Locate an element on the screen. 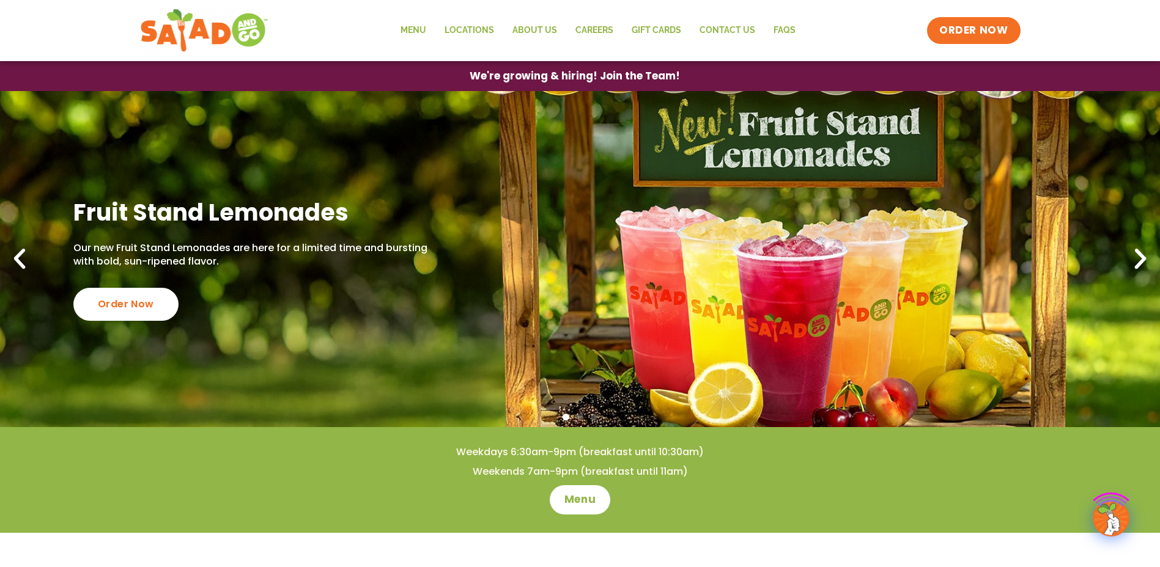 The width and height of the screenshot is (1160, 567). span: Go to slide 3 is located at coordinates (594, 417).